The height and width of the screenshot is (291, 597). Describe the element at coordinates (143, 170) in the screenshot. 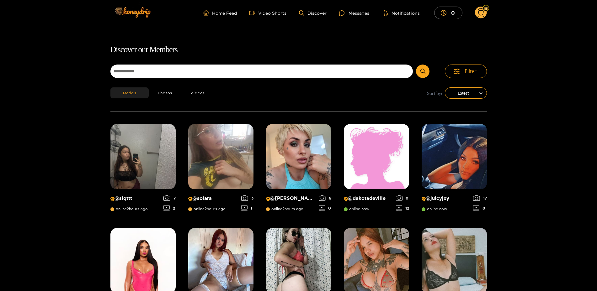

I see `a: Creator Profile Image: slqttt@slqtttonline2hours ago72` at that location.